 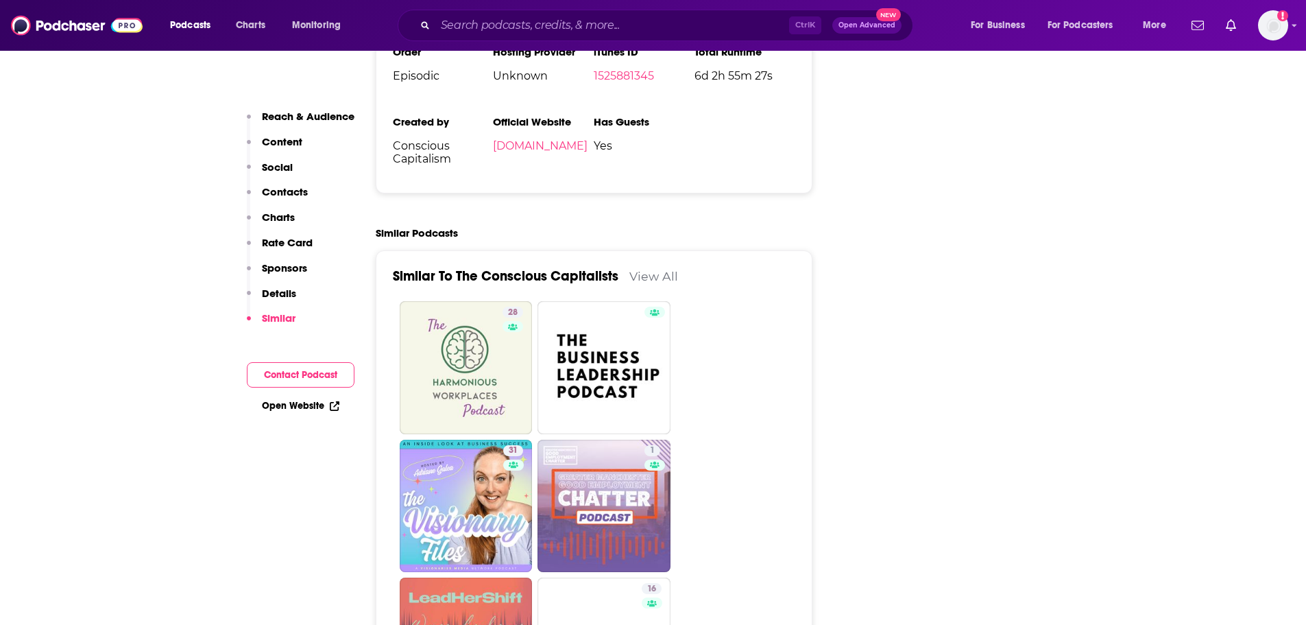 I want to click on h3: Total Runtime, so click(x=745, y=51).